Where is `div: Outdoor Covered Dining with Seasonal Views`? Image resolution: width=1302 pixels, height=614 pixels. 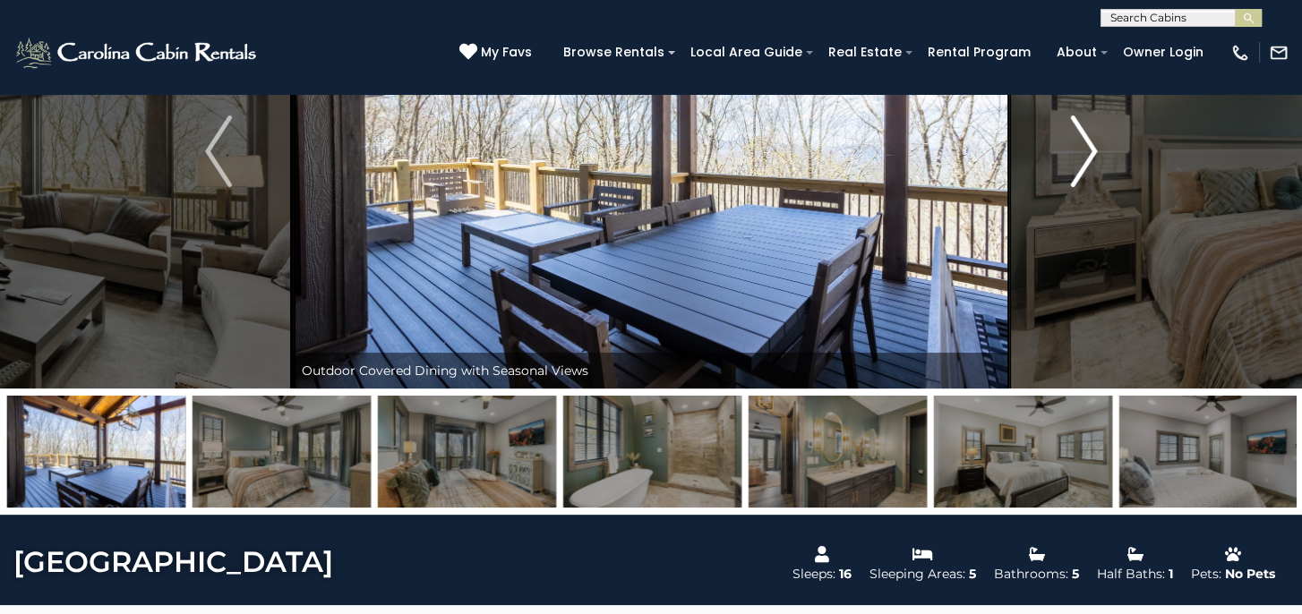
div: Outdoor Covered Dining with Seasonal Views is located at coordinates (651, 371).